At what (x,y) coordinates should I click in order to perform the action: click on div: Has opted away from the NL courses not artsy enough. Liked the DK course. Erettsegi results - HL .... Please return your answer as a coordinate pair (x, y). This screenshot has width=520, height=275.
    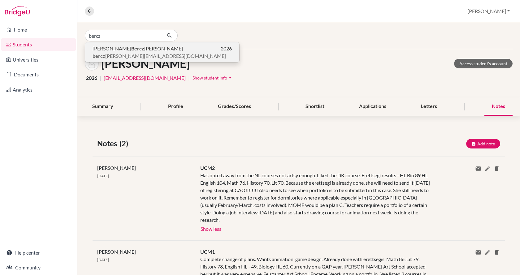
    Looking at the image, I should click on (316, 198).